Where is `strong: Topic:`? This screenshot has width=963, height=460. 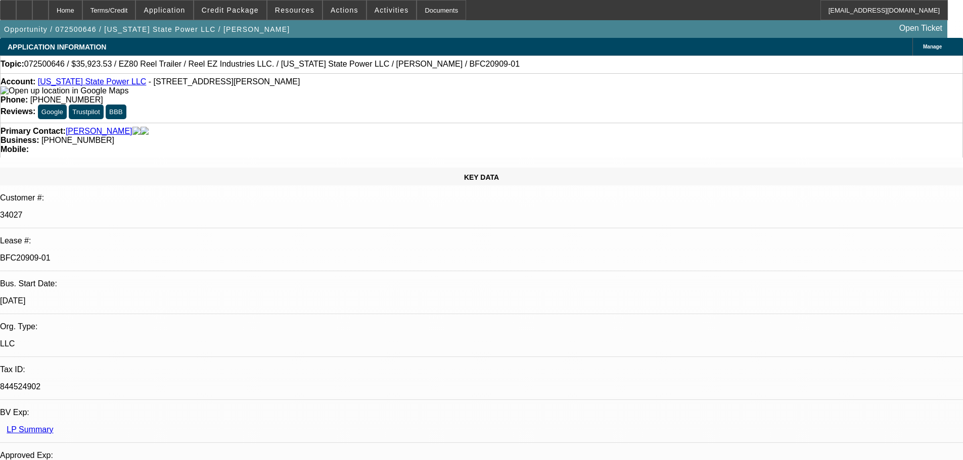 strong: Topic: is located at coordinates (12, 64).